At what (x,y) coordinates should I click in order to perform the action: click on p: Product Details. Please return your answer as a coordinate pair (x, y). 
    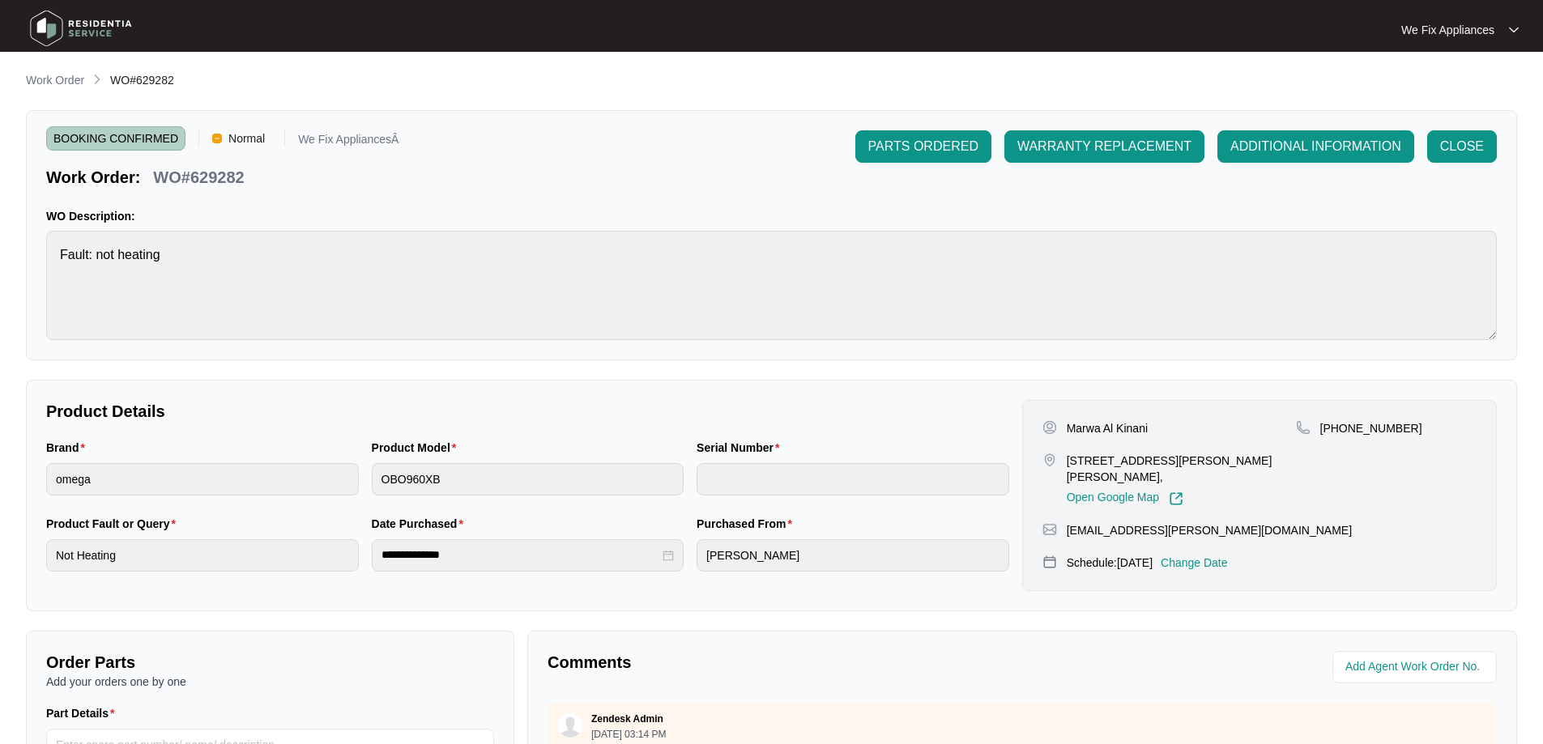
    Looking at the image, I should click on (527, 412).